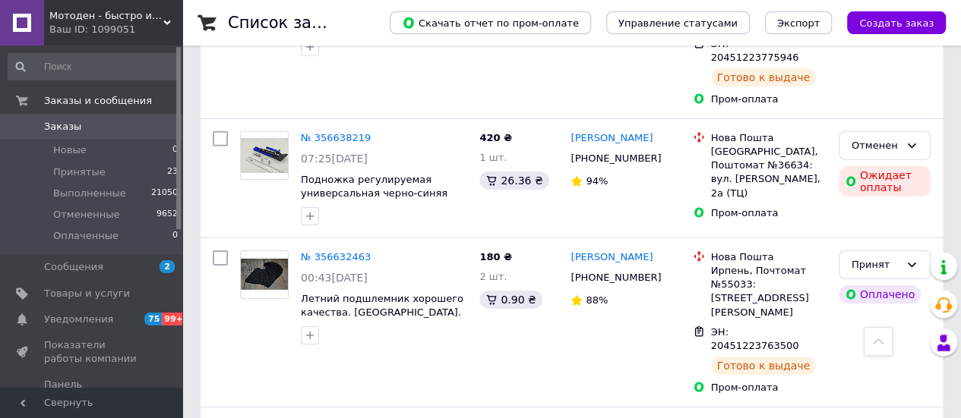 Image resolution: width=961 pixels, height=418 pixels. I want to click on h1: Список заказов, so click(293, 23).